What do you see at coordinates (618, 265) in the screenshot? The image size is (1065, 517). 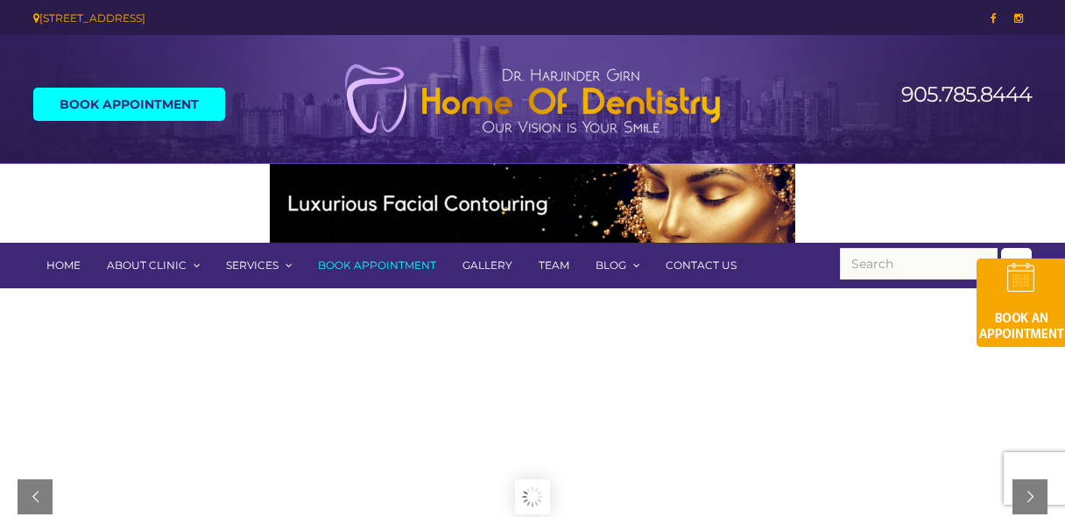 I see `a: Blog` at bounding box center [618, 265].